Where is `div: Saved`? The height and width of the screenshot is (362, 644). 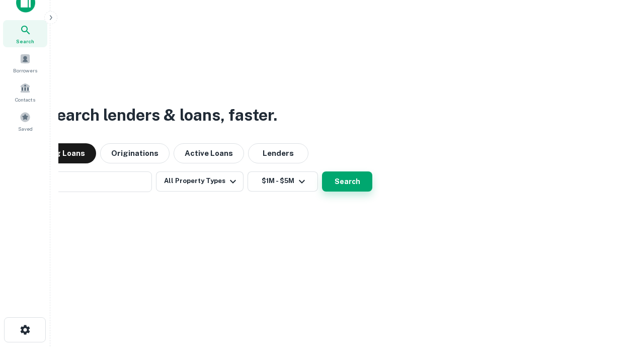
div: Saved is located at coordinates (25, 121).